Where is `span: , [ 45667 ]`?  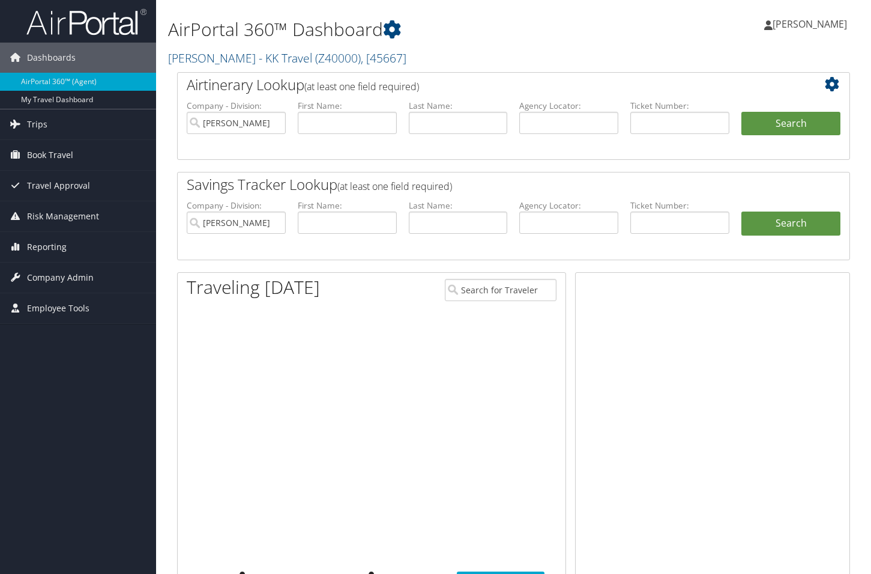 span: , [ 45667 ] is located at coordinates (384, 58).